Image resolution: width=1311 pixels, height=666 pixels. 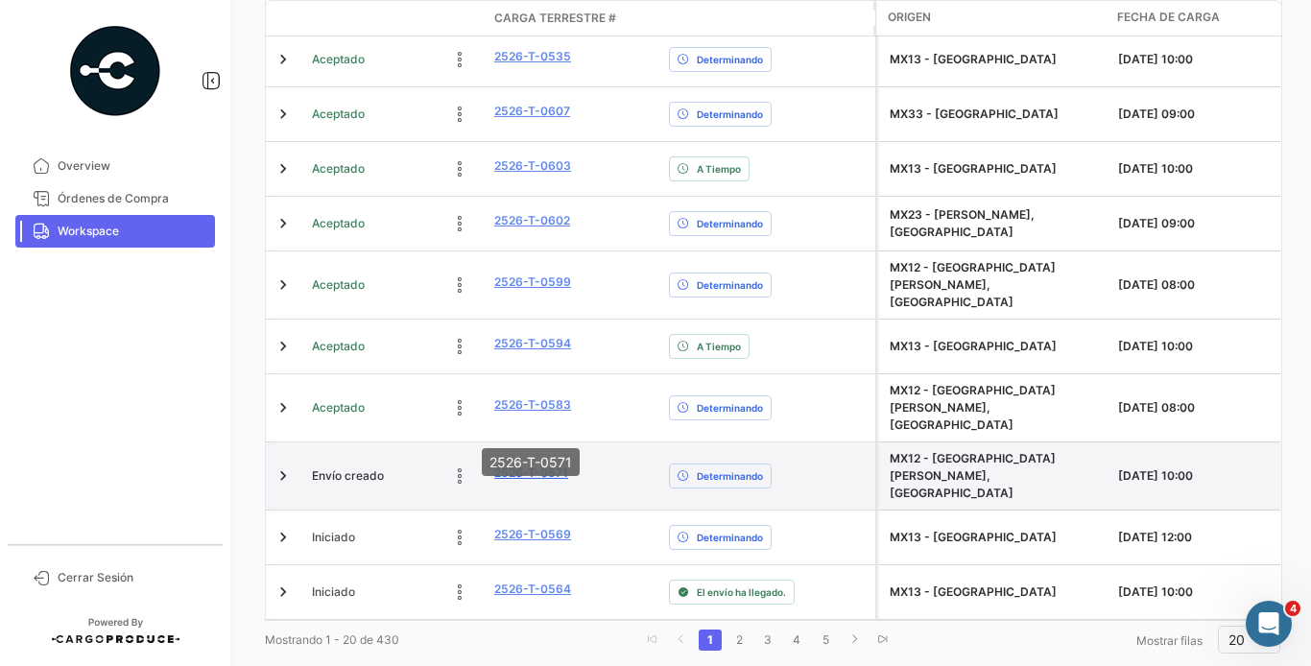 What do you see at coordinates (741, 592) in the screenshot?
I see `span: El envío ha llegado.` at bounding box center [741, 592].